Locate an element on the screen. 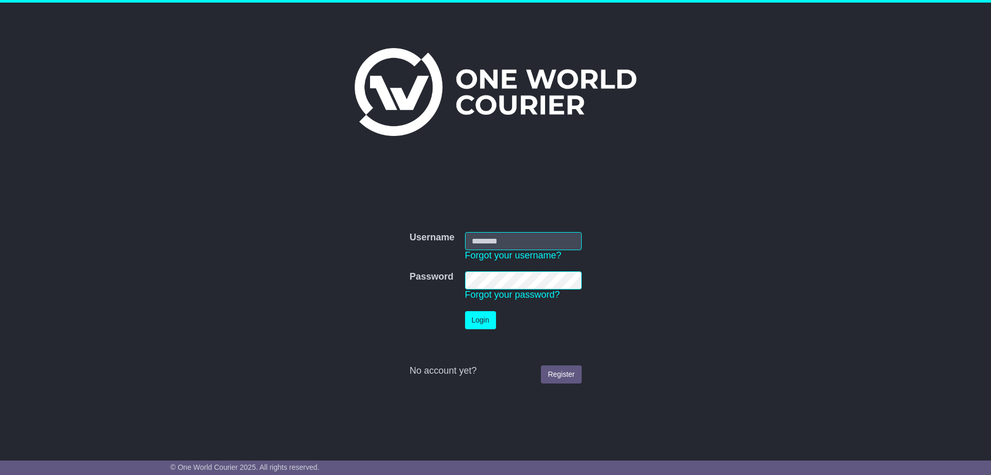 The image size is (991, 475). a: Register is located at coordinates (561, 374).